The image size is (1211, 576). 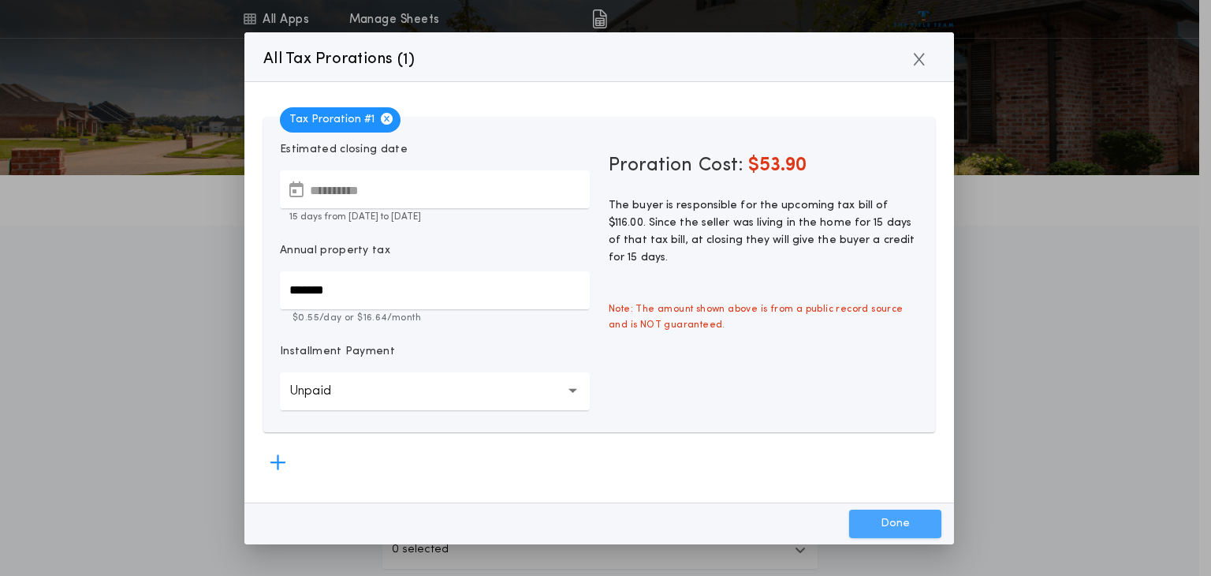 I want to click on p: Estimated closing date, so click(x=435, y=150).